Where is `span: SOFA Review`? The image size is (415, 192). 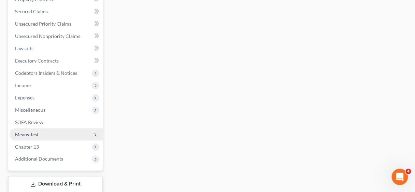
span: SOFA Review is located at coordinates (29, 122).